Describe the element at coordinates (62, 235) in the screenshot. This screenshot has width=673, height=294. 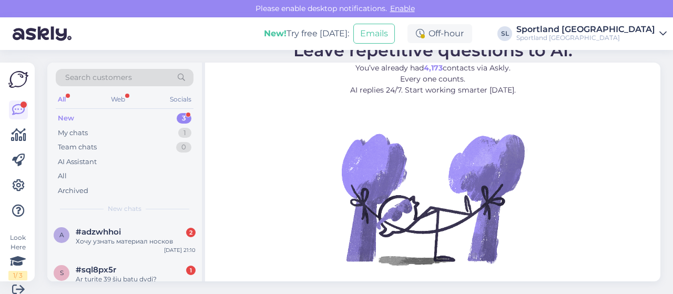
I see `span: a` at that location.